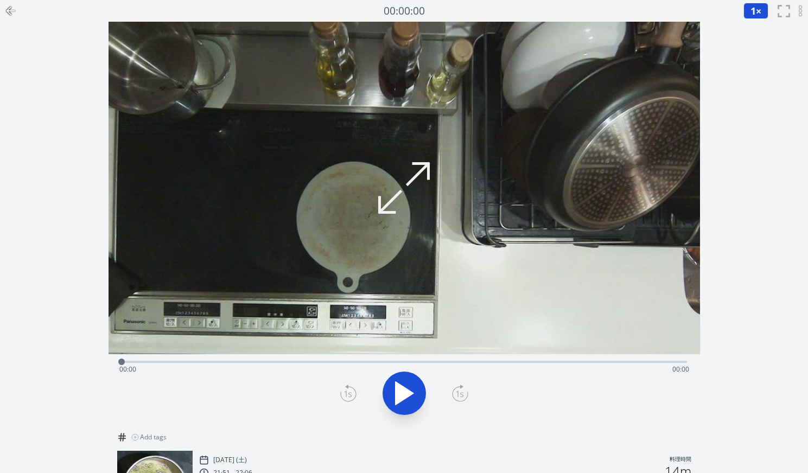 The width and height of the screenshot is (808, 473). Describe the element at coordinates (681, 369) in the screenshot. I see `span: 00:00` at that location.